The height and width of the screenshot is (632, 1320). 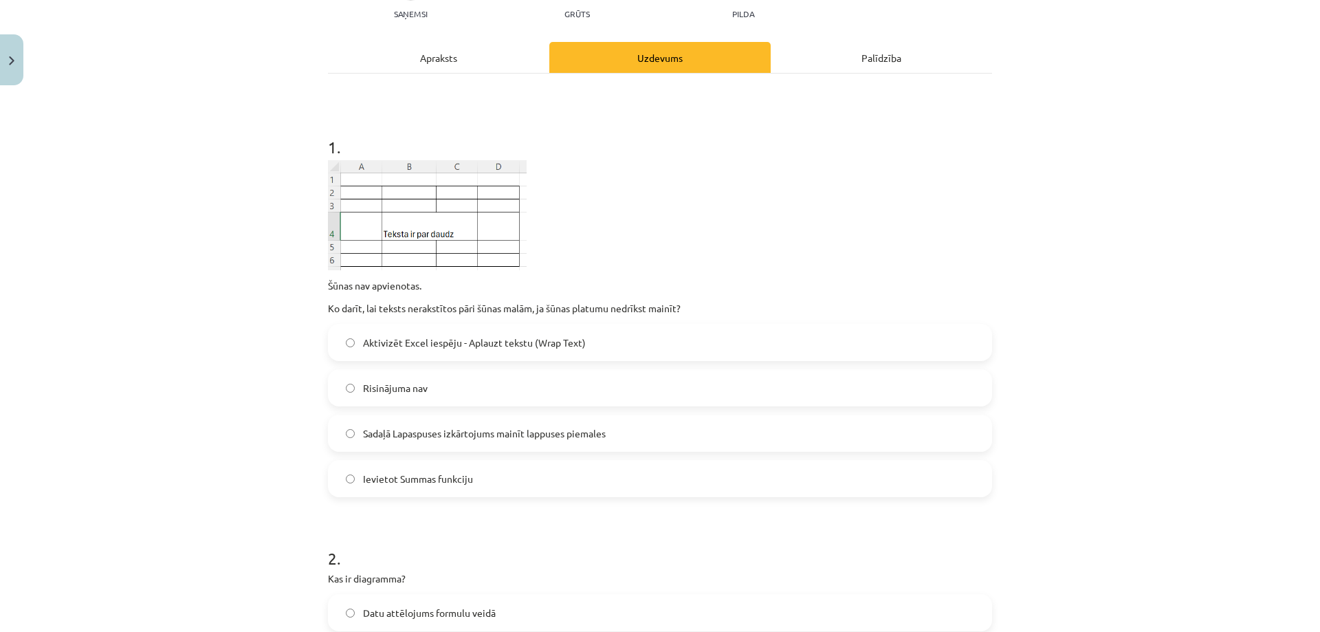 What do you see at coordinates (474, 342) in the screenshot?
I see `span: Aktivizēt Excel iespēju - Aplauzt tekstu (Wrap Text)` at bounding box center [474, 342].